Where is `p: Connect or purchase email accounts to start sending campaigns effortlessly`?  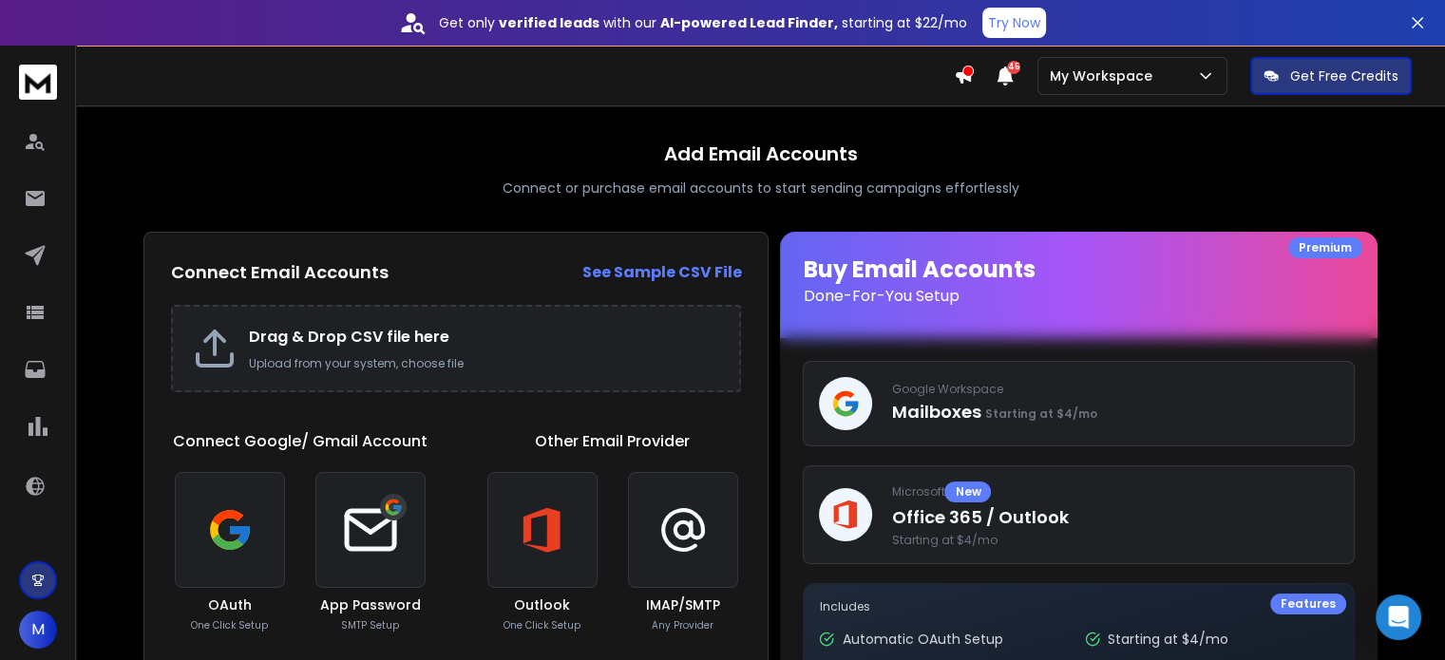
p: Connect or purchase email accounts to start sending campaigns effortlessly is located at coordinates (761, 188).